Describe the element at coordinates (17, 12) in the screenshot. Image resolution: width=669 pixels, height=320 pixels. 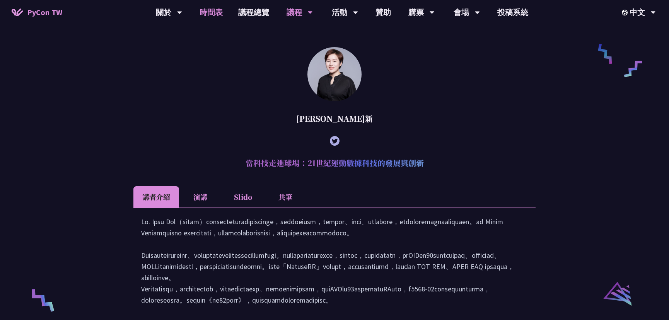
I see `img: Home icon of PyCon TW 2025` at that location.